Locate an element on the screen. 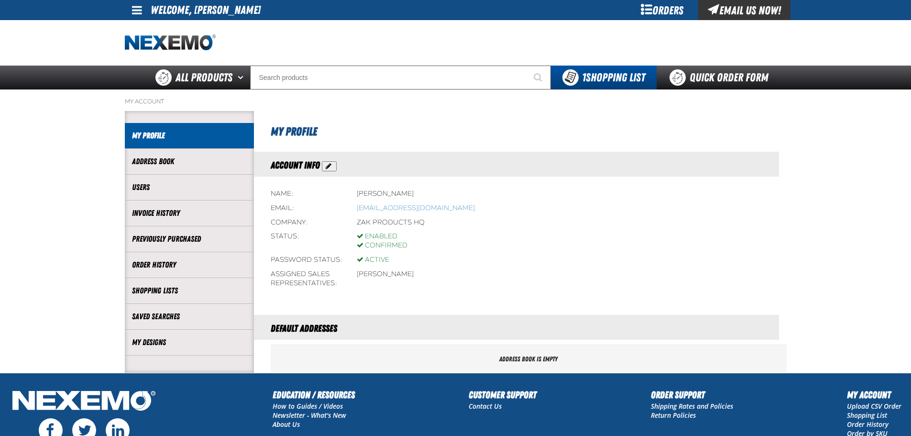 Image resolution: width=911 pixels, height=436 pixels. div: Email is located at coordinates (307, 208).